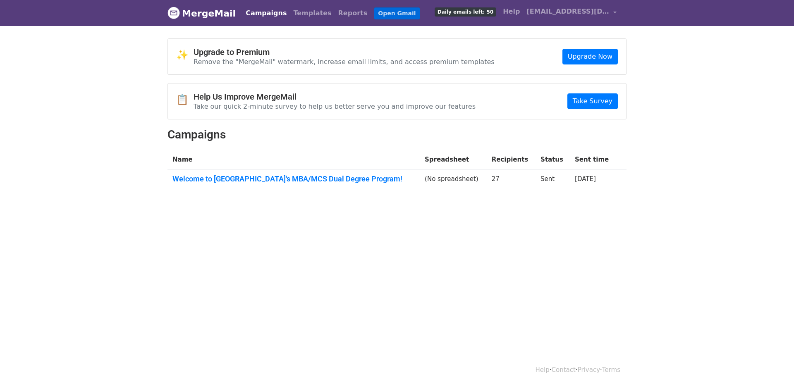 The height and width of the screenshot is (386, 794). What do you see at coordinates (344, 62) in the screenshot?
I see `p: Remove the "MergeMail" watermark, increase email limits, and access premium templates` at bounding box center [344, 62].